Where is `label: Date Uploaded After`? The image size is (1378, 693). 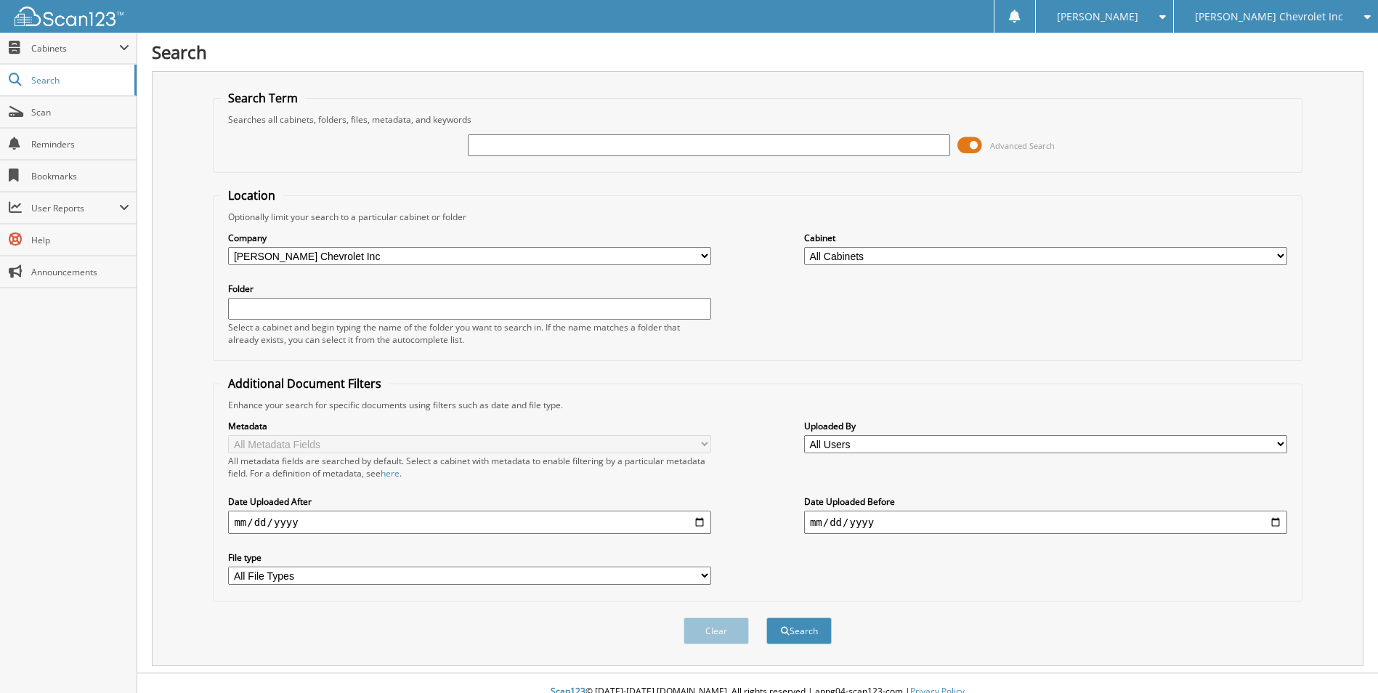 label: Date Uploaded After is located at coordinates (469, 501).